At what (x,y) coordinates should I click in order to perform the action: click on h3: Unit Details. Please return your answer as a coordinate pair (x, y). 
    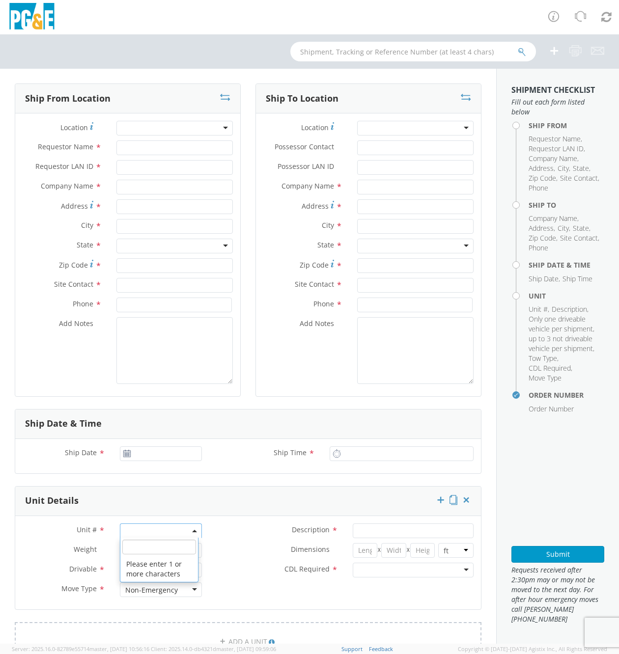
    Looking at the image, I should click on (52, 501).